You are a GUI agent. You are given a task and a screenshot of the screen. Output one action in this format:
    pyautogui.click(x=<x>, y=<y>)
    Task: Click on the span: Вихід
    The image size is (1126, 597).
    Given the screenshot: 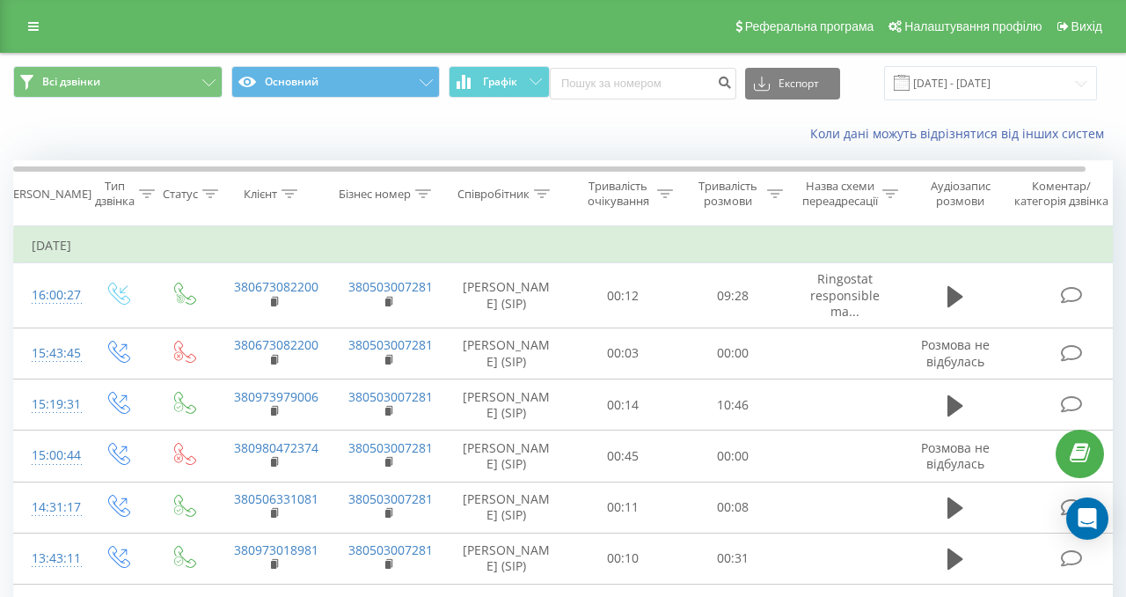 What is the action you would take?
    pyautogui.click(x=1087, y=26)
    